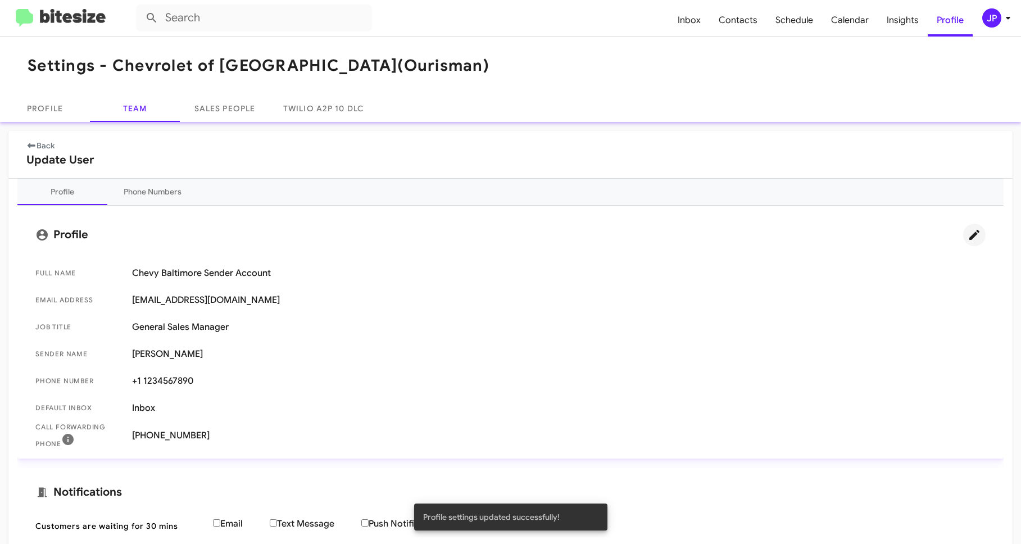  Describe the element at coordinates (79, 300) in the screenshot. I see `span: Email Address` at that location.